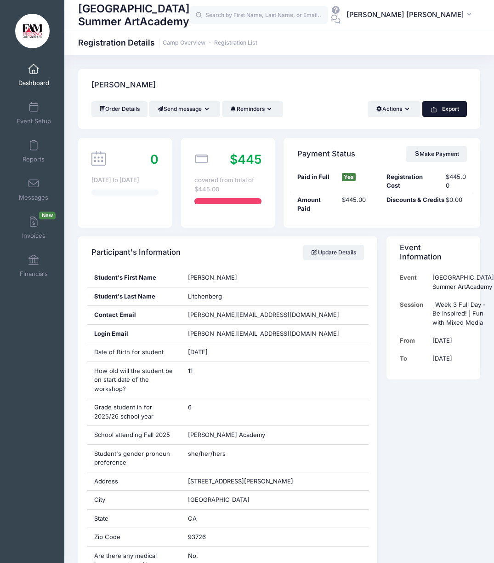  I want to click on span: $445, so click(245, 159).